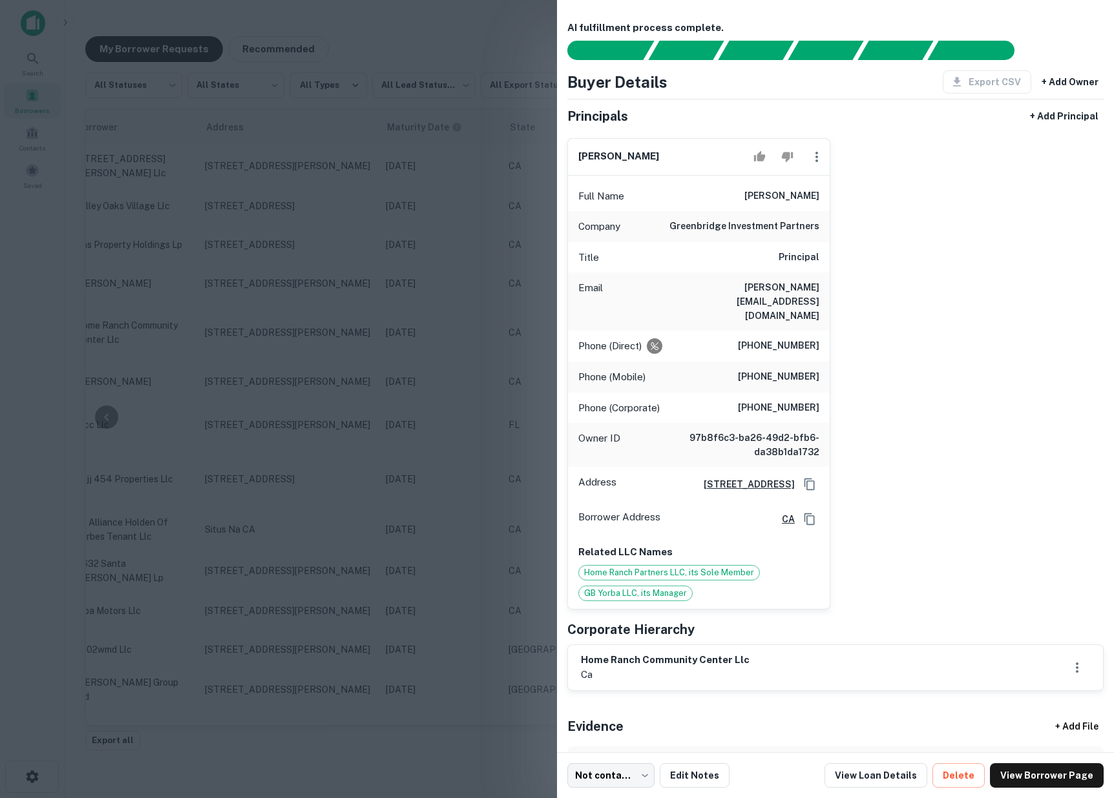 The image size is (1114, 798). I want to click on h6: home ranch community center llc, so click(665, 660).